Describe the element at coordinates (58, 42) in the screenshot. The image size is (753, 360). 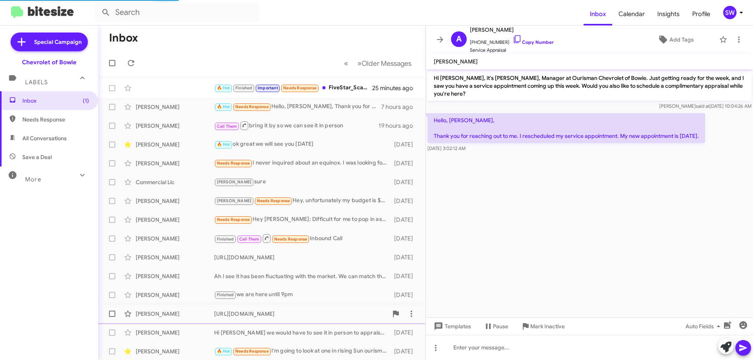
I see `span: Special Campaign` at that location.